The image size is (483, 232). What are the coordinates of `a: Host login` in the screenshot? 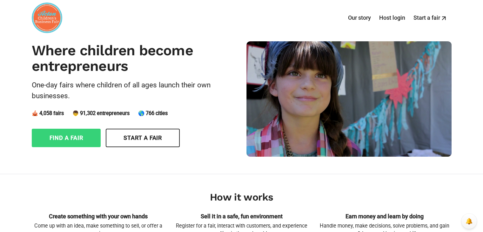 It's located at (392, 18).